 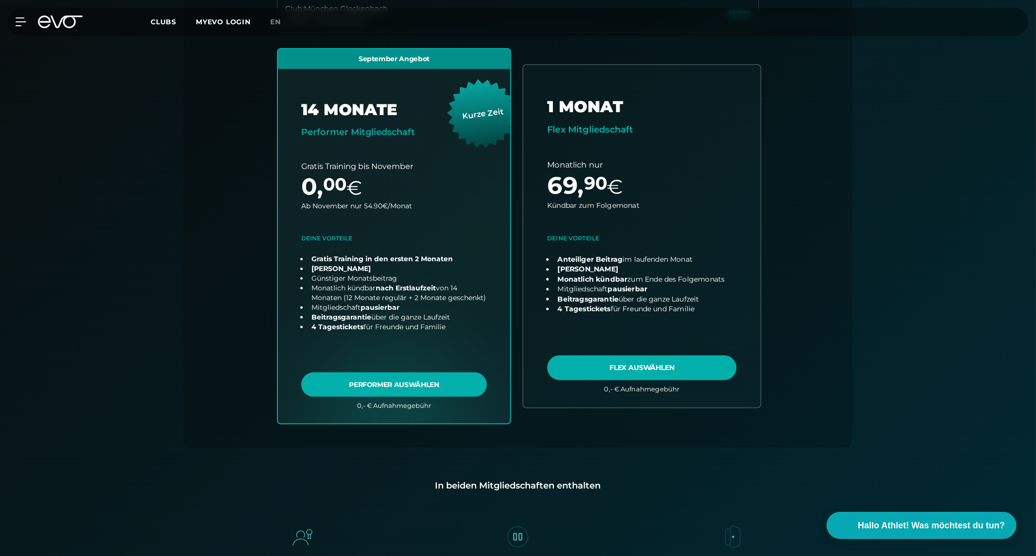 What do you see at coordinates (276, 22) in the screenshot?
I see `span: en` at bounding box center [276, 22].